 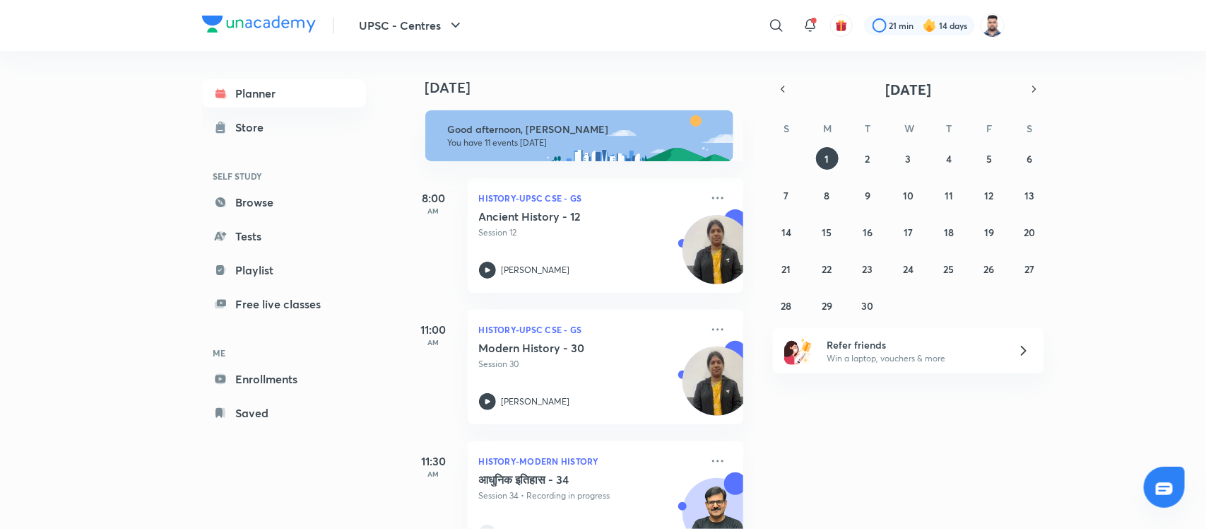 I want to click on p: Session 30, so click(x=590, y=364).